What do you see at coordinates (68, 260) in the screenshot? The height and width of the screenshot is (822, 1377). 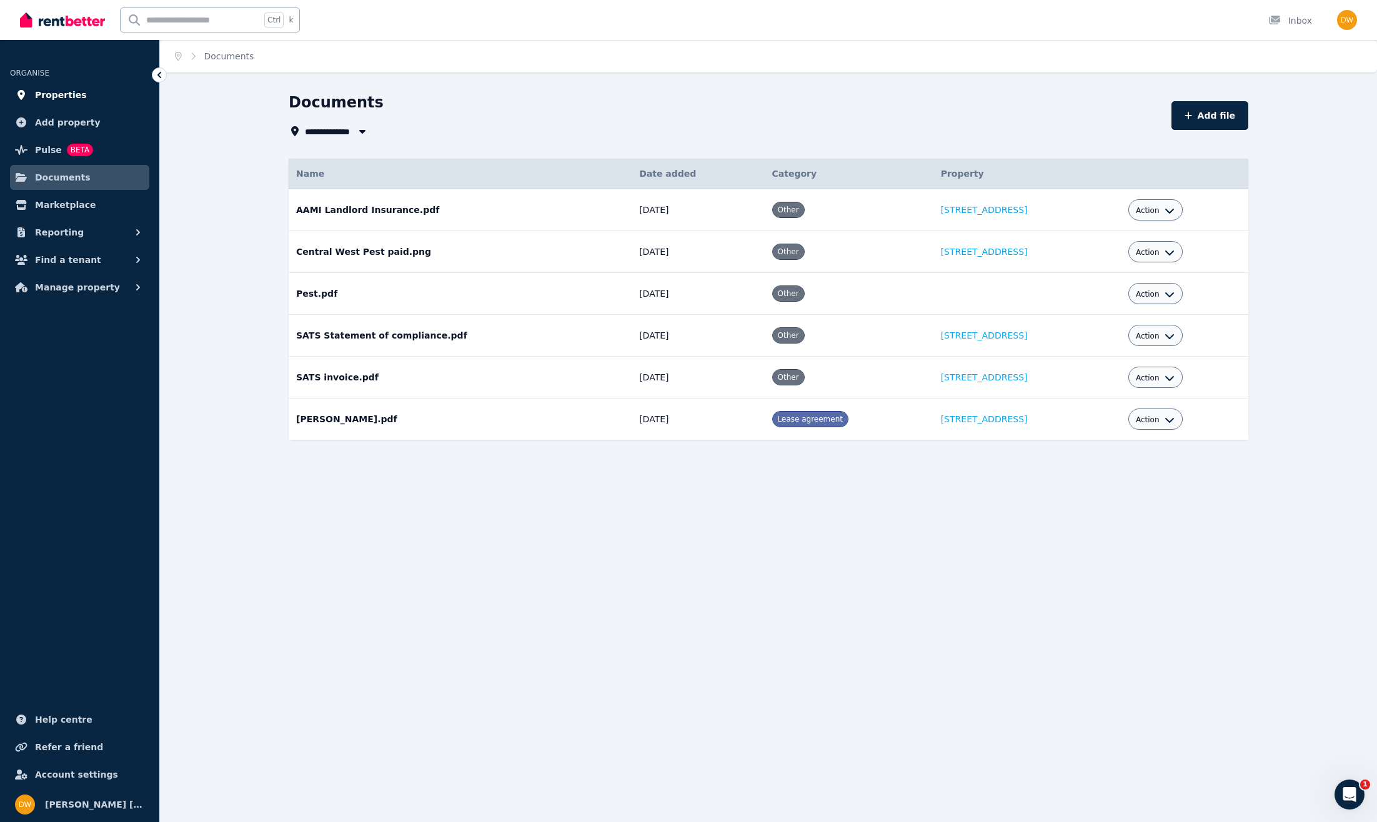 I see `span: Find a tenant` at bounding box center [68, 260].